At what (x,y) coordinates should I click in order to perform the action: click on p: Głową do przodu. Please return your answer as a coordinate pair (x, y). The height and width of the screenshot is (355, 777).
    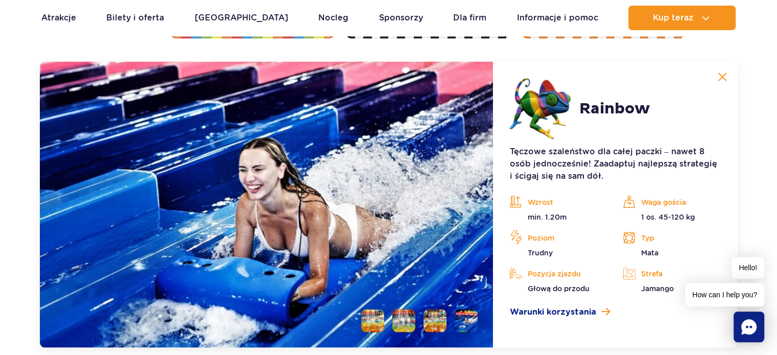
    Looking at the image, I should click on (559, 289).